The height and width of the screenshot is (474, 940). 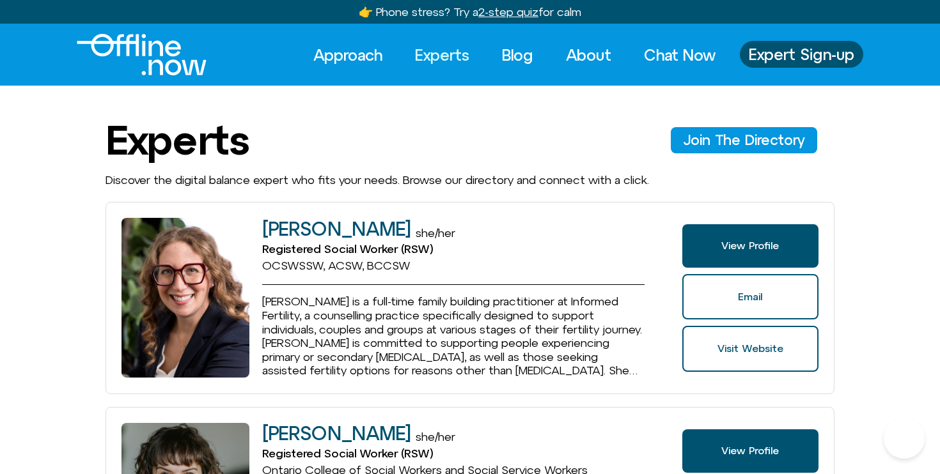 I want to click on span: Visit Website, so click(x=750, y=349).